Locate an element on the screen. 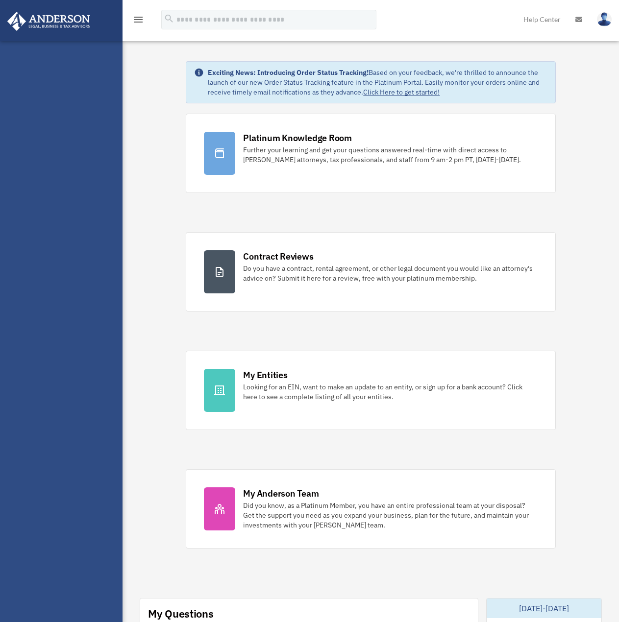  a: My Entities Looking for an EIN, want to make an update to an entity, or sign up for a bank accoun... is located at coordinates (370, 390).